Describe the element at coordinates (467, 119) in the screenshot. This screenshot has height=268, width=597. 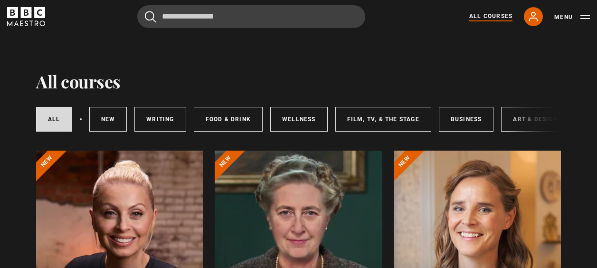
I see `a: Business` at that location.